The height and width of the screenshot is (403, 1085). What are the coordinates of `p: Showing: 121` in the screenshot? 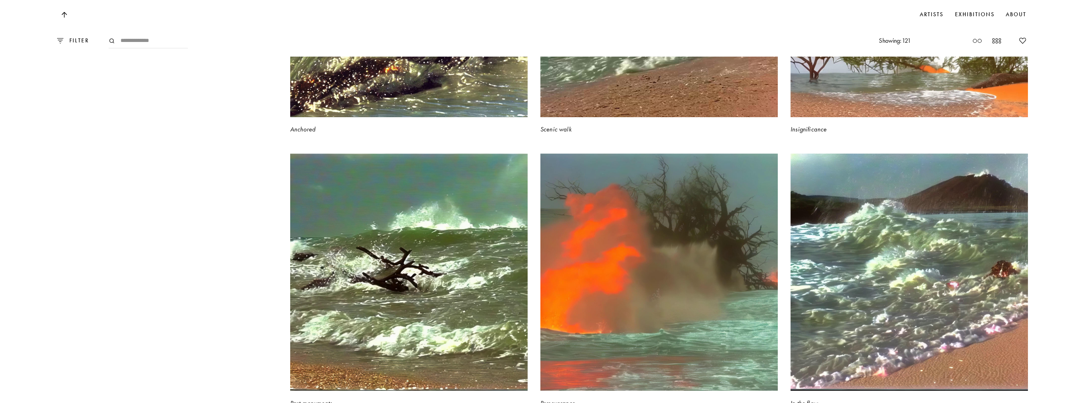 It's located at (894, 41).